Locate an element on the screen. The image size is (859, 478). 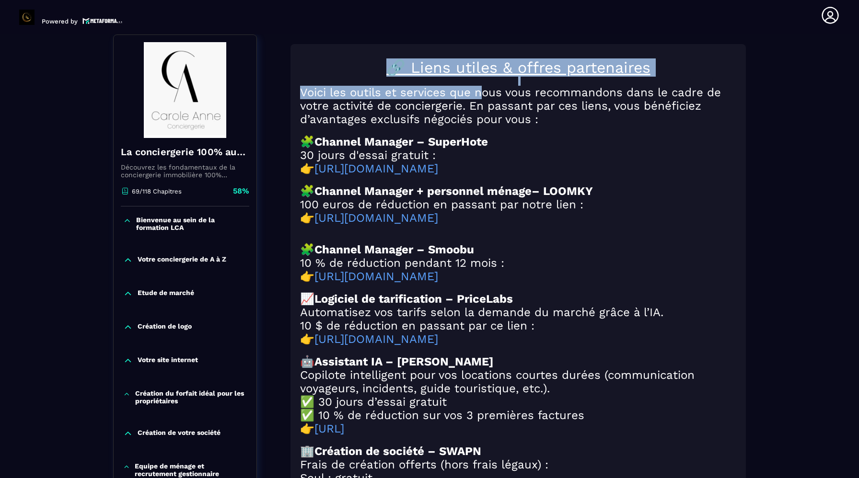
h2: Voici les outils et services que nous vous recommandons dans le cadre de votre activité de concie... is located at coordinates (518, 106).